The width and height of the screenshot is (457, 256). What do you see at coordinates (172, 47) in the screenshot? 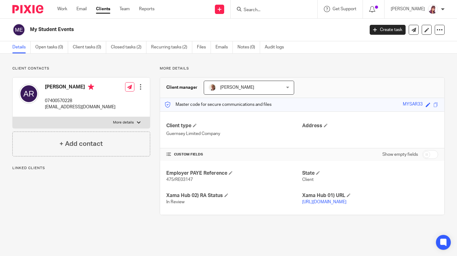
I see `a: Recurring tasks (2)` at bounding box center [172, 47].